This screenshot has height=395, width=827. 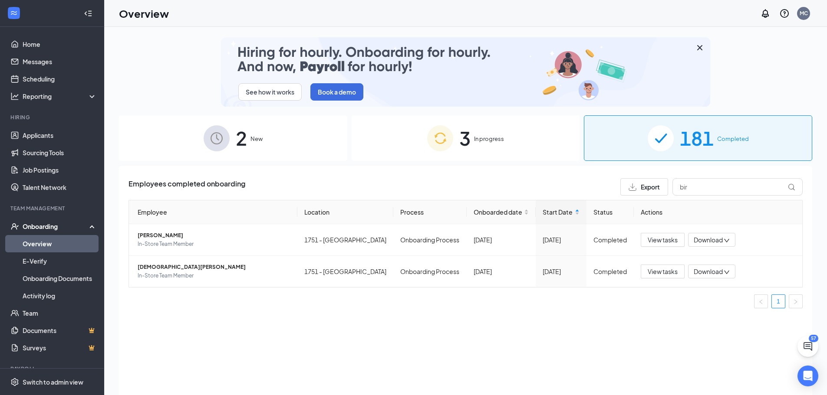 I want to click on a: Sourcing Tools, so click(x=59, y=153).